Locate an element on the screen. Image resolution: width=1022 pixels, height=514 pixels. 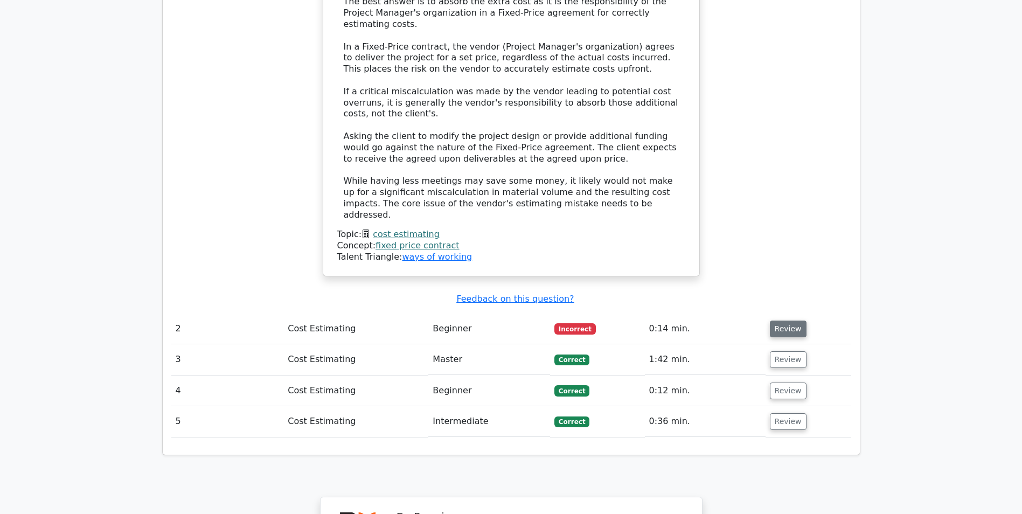
a: ways of working is located at coordinates (437, 256).